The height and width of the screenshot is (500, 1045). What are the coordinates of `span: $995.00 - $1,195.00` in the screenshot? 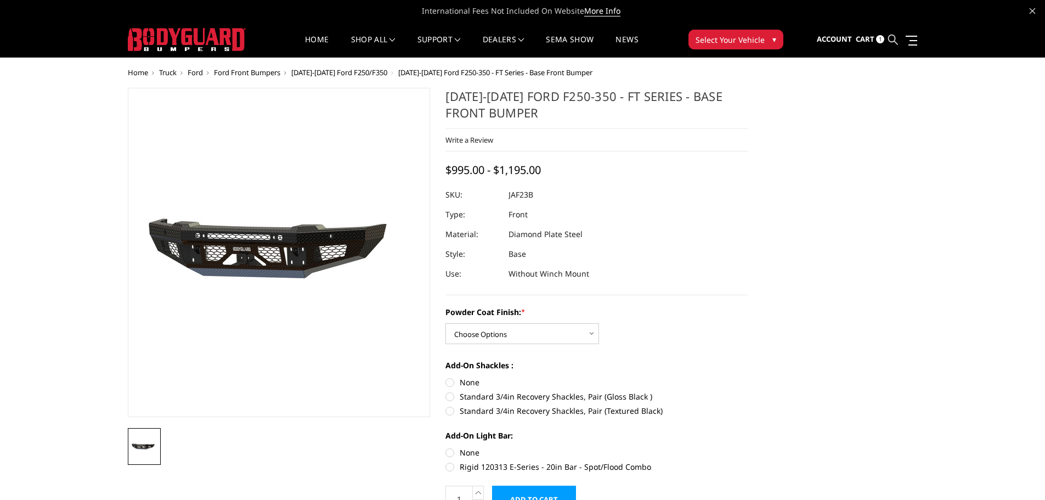 It's located at (493, 169).